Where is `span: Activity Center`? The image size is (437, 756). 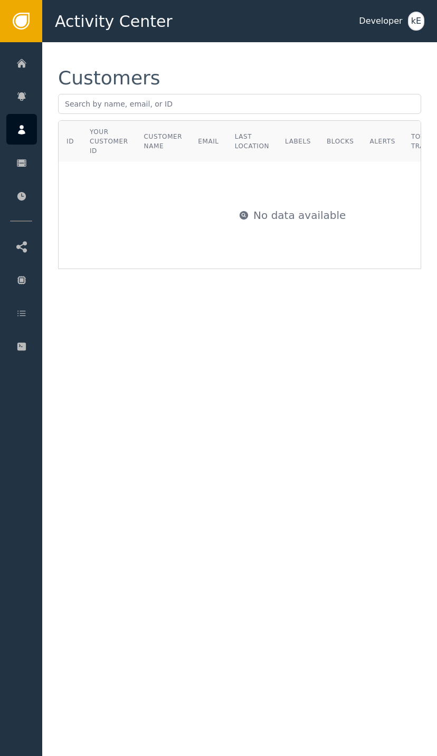 span: Activity Center is located at coordinates (113, 21).